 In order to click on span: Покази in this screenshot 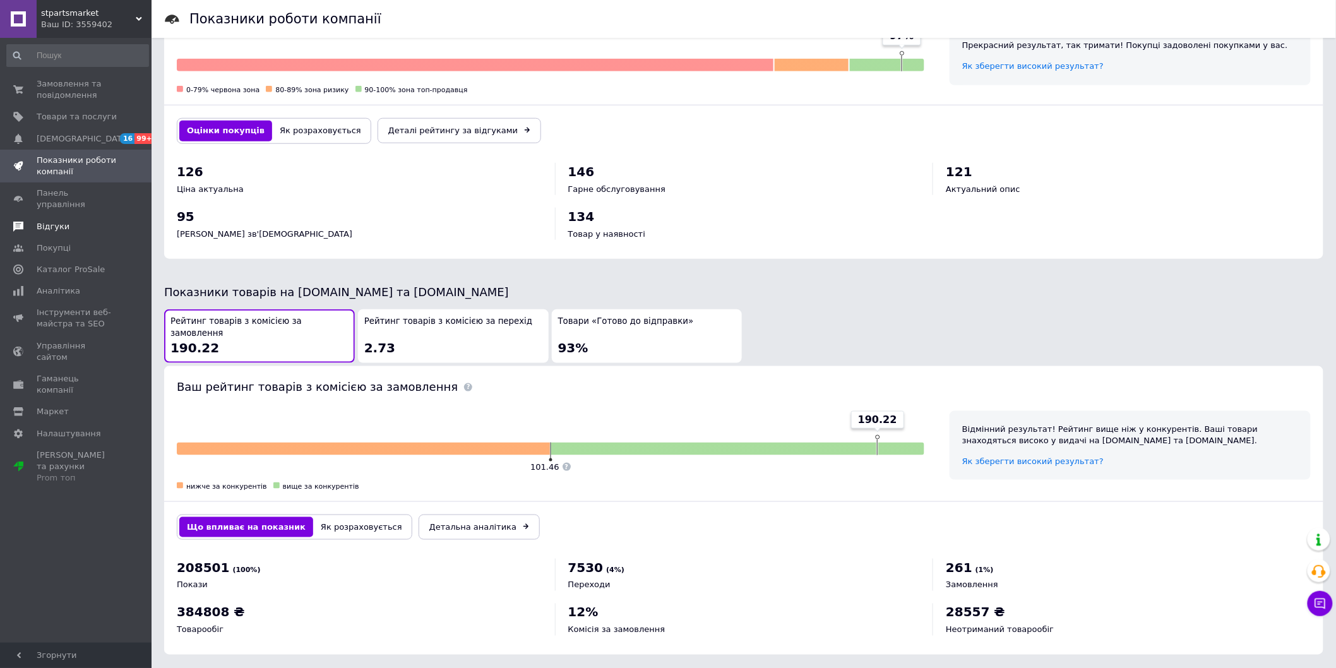, I will do `click(192, 585)`.